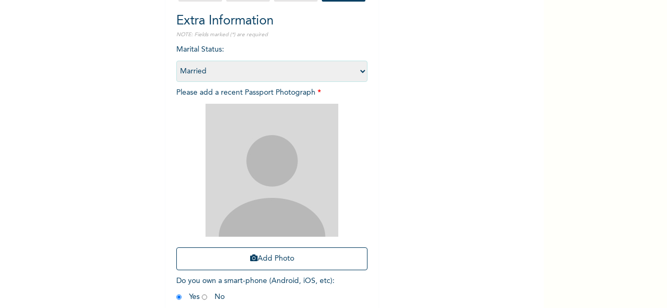 The width and height of the screenshot is (667, 308). Describe the element at coordinates (272, 21) in the screenshot. I see `h2: Extra Information` at that location.